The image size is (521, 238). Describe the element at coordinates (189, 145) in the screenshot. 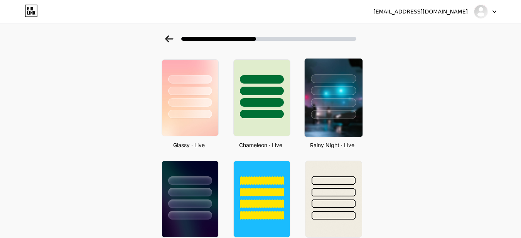

I see `div: Glassy · Live` at that location.